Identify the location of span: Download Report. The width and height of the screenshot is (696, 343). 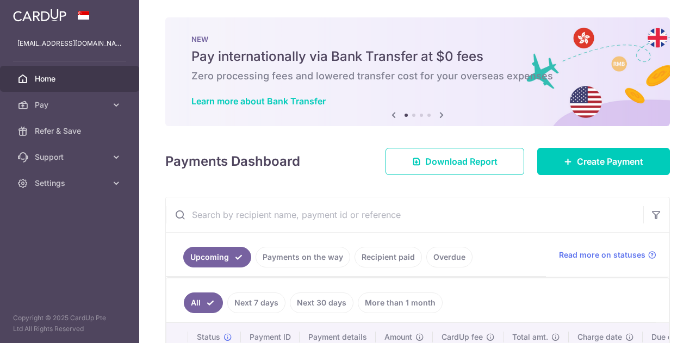
(461, 162).